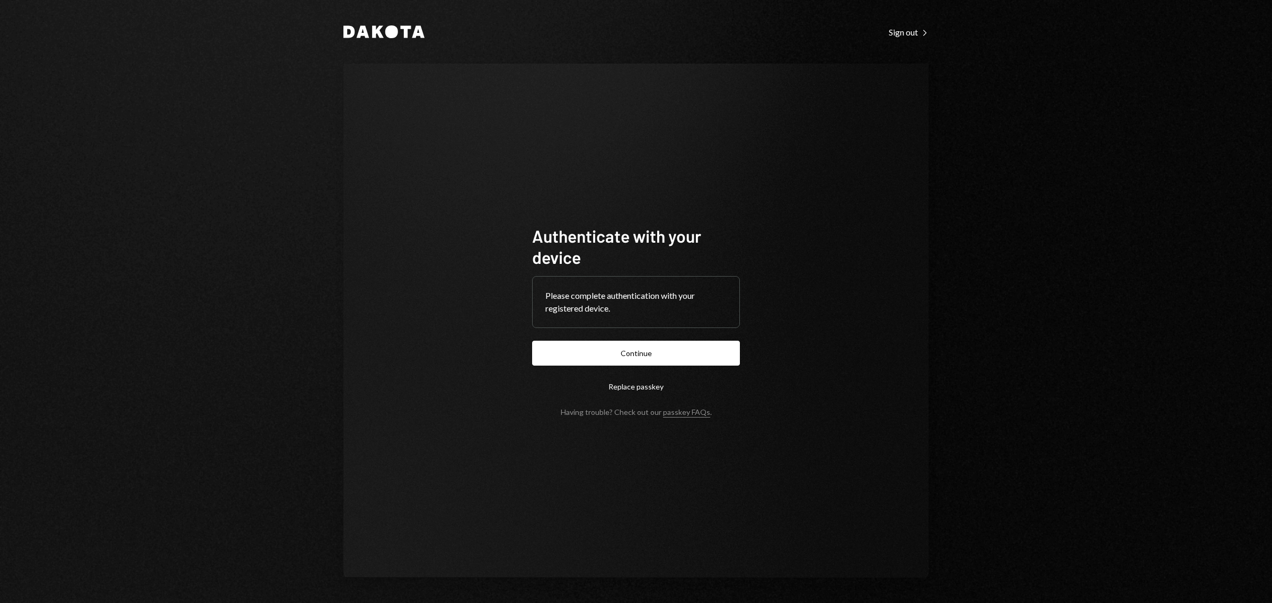  I want to click on a: Sign out, so click(908, 32).